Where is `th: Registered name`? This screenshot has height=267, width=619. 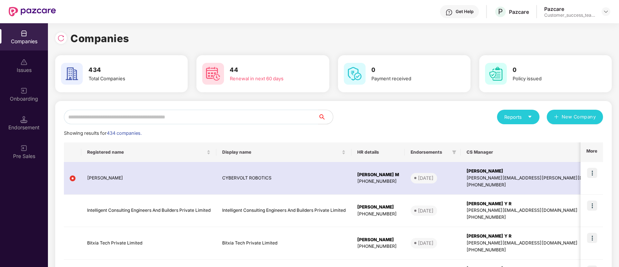 th: Registered name is located at coordinates (149, 152).